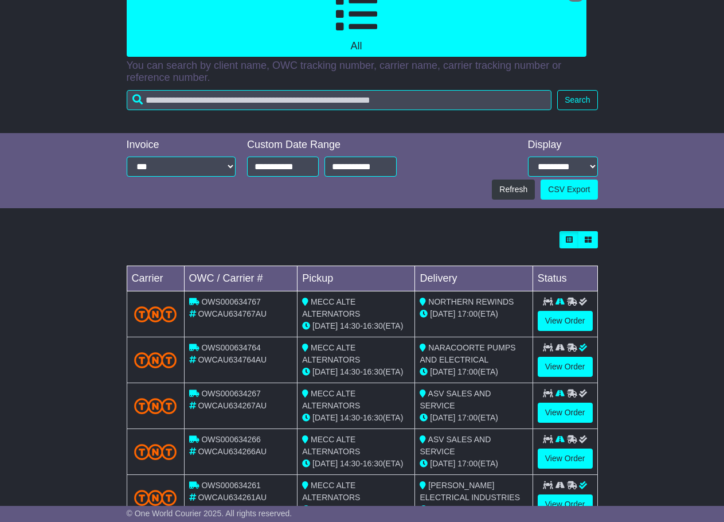 The height and width of the screenshot is (522, 724). I want to click on td: Status, so click(565, 279).